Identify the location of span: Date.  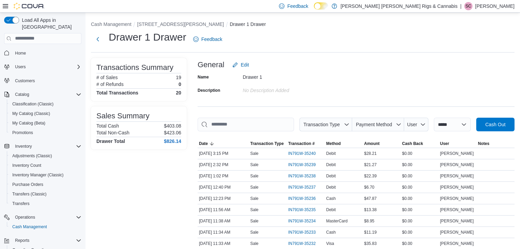
(203, 144).